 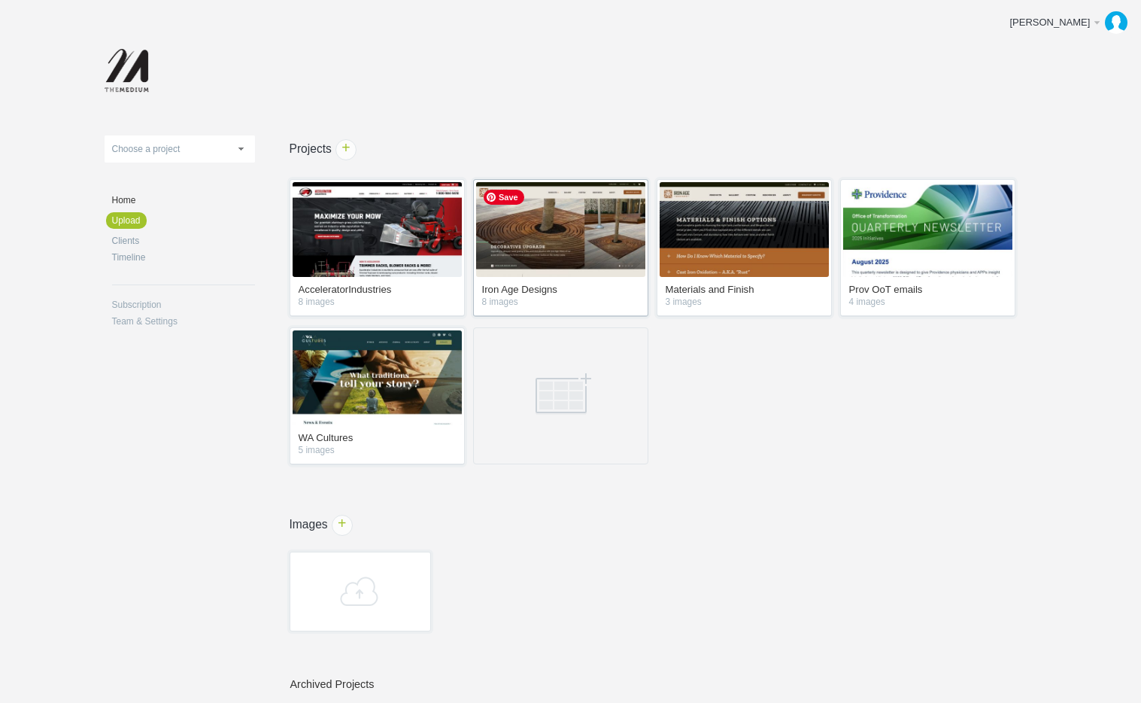 I want to click on a: Add images to start creating projects & clients, so click(x=360, y=591).